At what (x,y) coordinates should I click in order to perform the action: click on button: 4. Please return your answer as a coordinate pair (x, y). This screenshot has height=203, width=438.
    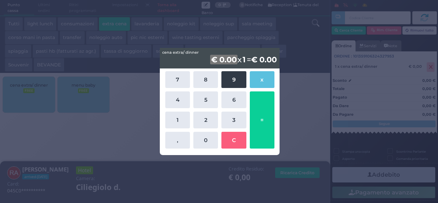
    Looking at the image, I should click on (178, 100).